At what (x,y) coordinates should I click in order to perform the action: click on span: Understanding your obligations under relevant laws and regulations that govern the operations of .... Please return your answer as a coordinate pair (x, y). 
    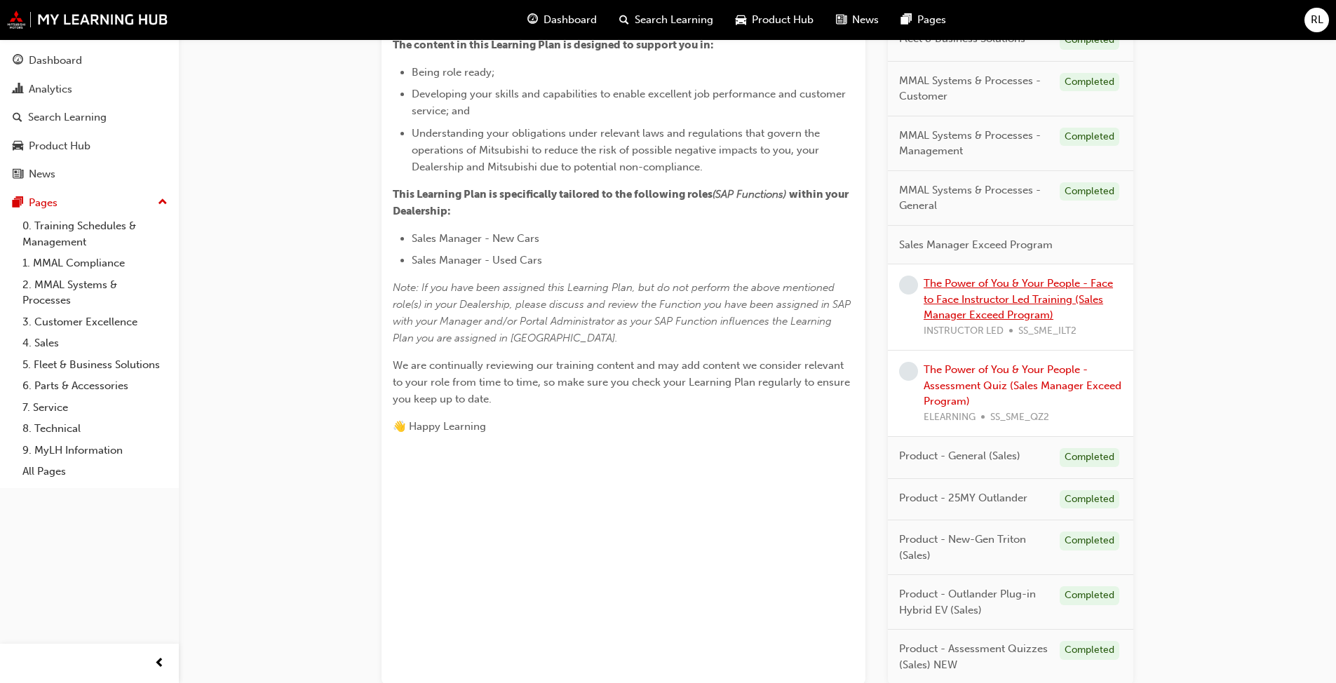
    Looking at the image, I should click on (617, 150).